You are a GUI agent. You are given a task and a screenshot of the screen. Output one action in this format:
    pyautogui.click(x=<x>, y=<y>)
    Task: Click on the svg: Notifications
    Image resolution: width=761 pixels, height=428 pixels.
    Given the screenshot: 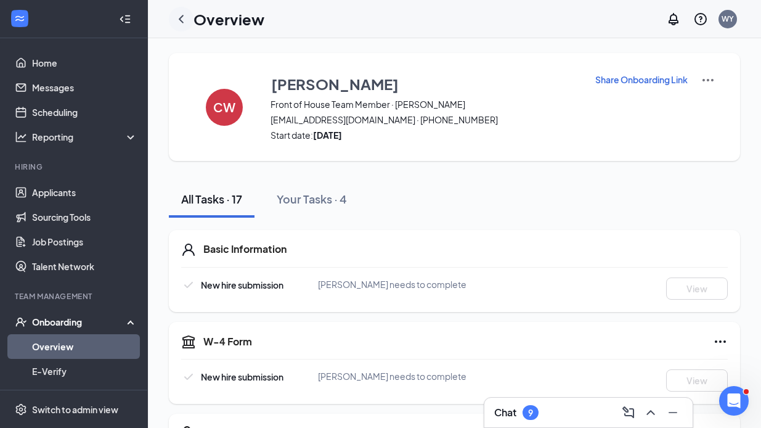 What is the action you would take?
    pyautogui.click(x=673, y=19)
    